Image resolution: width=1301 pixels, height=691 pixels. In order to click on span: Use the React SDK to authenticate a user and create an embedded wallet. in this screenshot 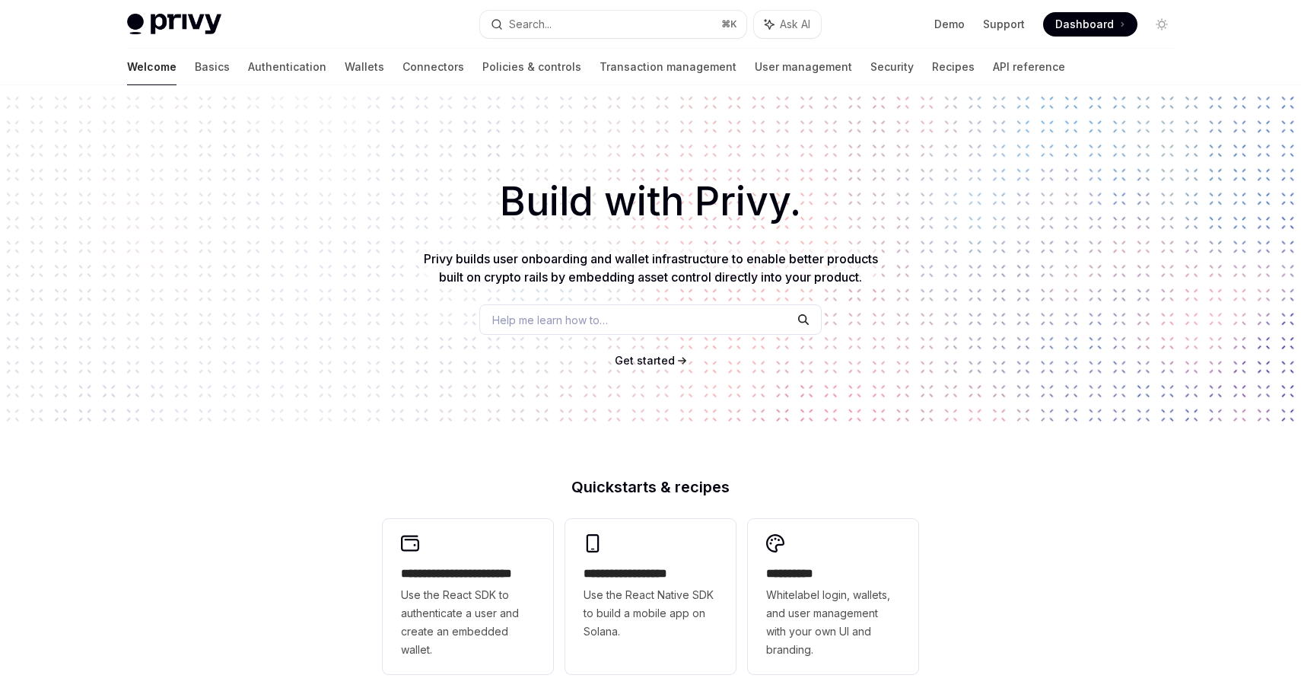, I will do `click(468, 622)`.